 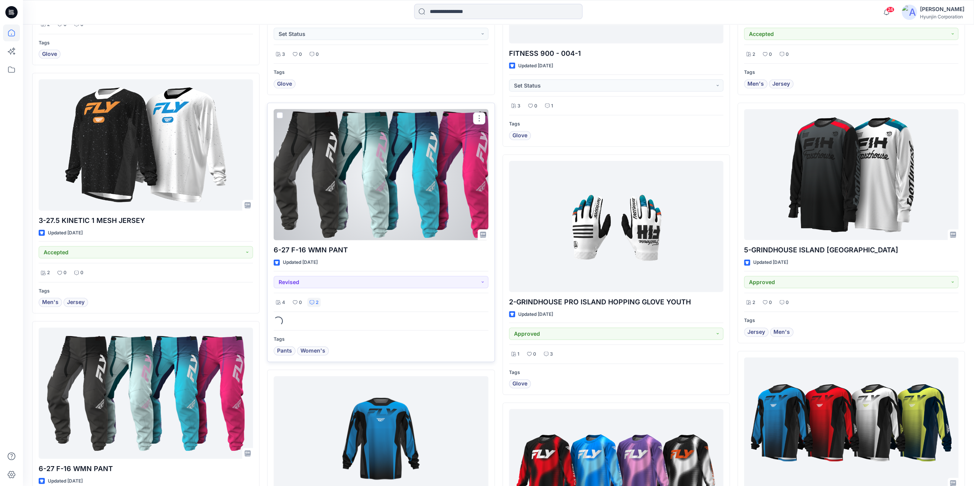 I want to click on a: 2-GRINDHOUSE PRO ISLAND HOPPING GLOVE YOUTH, so click(x=616, y=227).